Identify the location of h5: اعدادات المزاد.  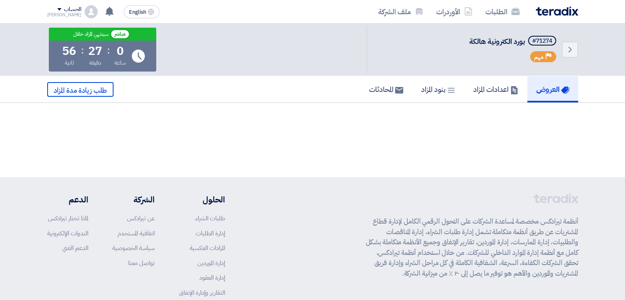
(495, 89).